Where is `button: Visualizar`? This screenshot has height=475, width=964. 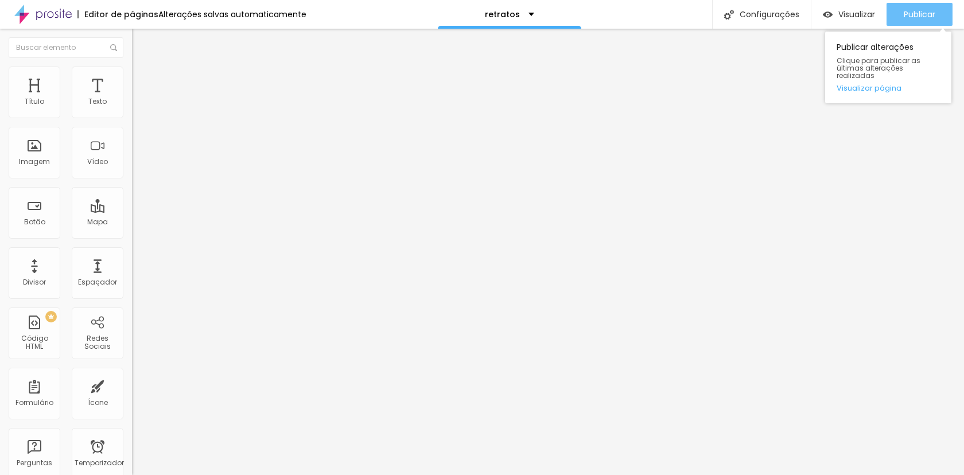 button: Visualizar is located at coordinates (848, 14).